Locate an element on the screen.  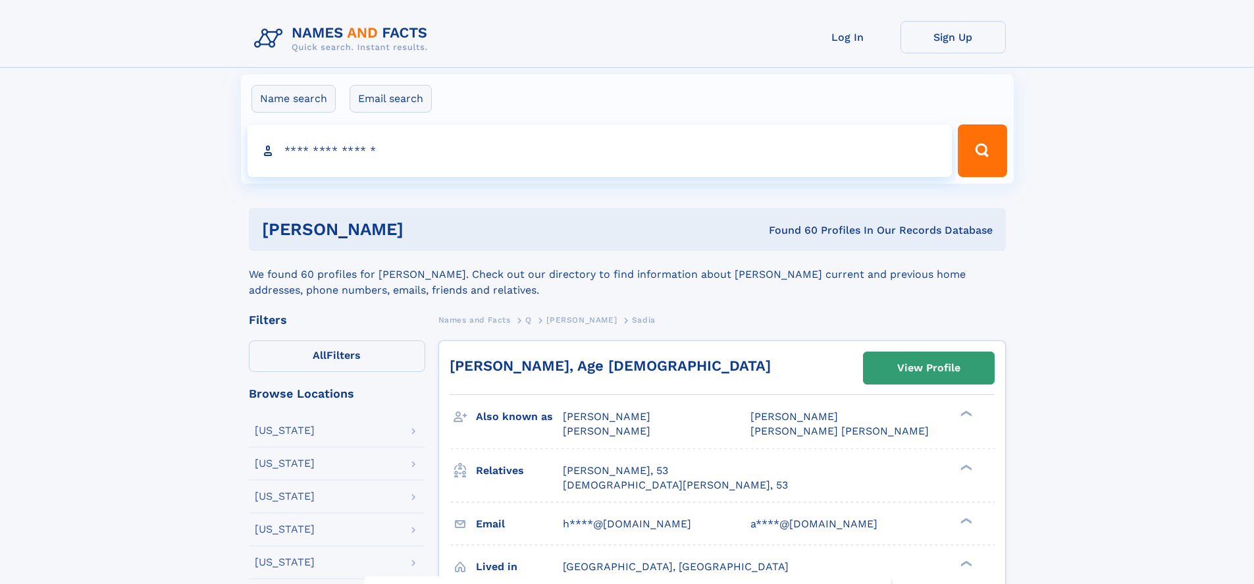
span: Q is located at coordinates (529, 320).